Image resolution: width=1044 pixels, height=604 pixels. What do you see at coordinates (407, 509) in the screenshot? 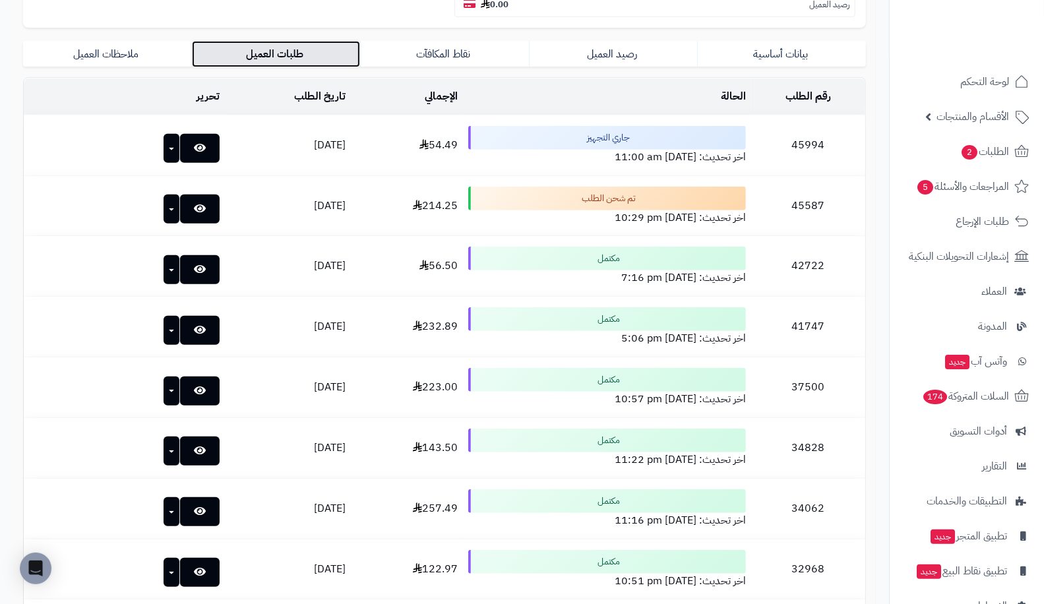
I see `td: 257.49` at bounding box center [407, 509].